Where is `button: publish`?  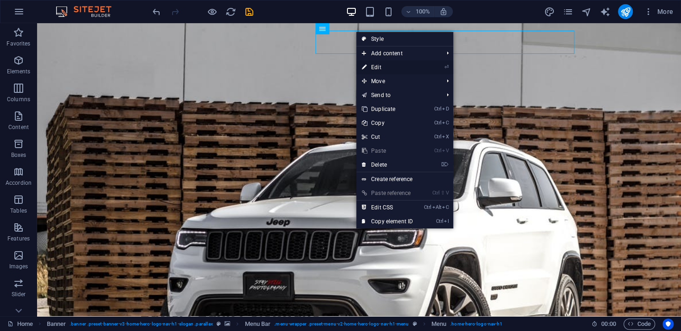 button: publish is located at coordinates (625, 12).